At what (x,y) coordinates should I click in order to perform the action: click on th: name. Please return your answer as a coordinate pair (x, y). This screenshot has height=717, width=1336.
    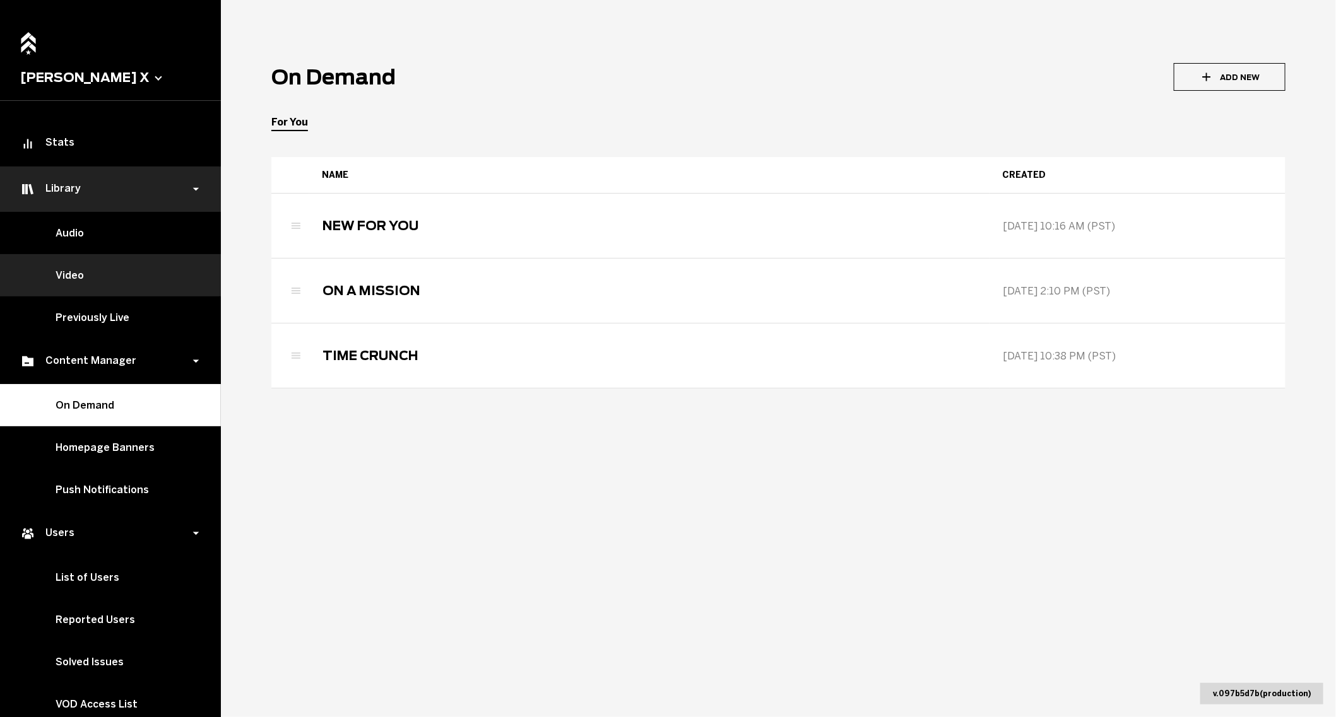
    Looking at the image, I should click on (649, 175).